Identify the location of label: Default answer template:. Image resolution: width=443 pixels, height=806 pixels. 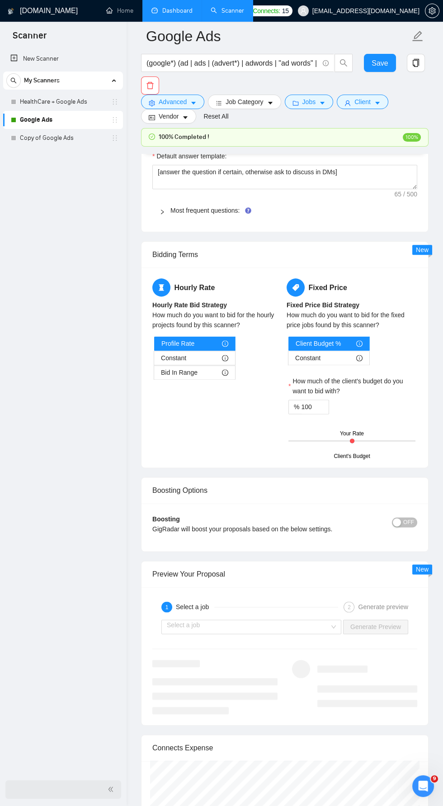
(190, 156).